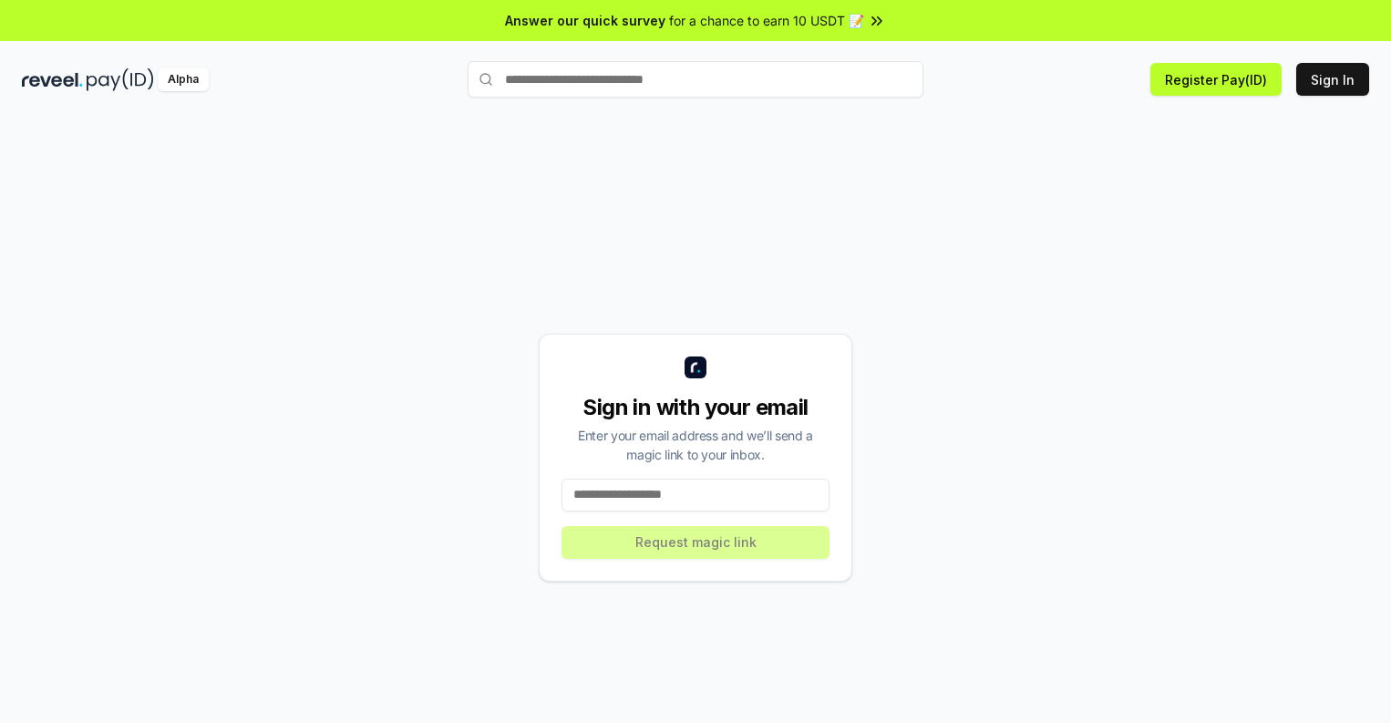  What do you see at coordinates (695, 407) in the screenshot?
I see `div: Sign in with your email` at bounding box center [695, 407].